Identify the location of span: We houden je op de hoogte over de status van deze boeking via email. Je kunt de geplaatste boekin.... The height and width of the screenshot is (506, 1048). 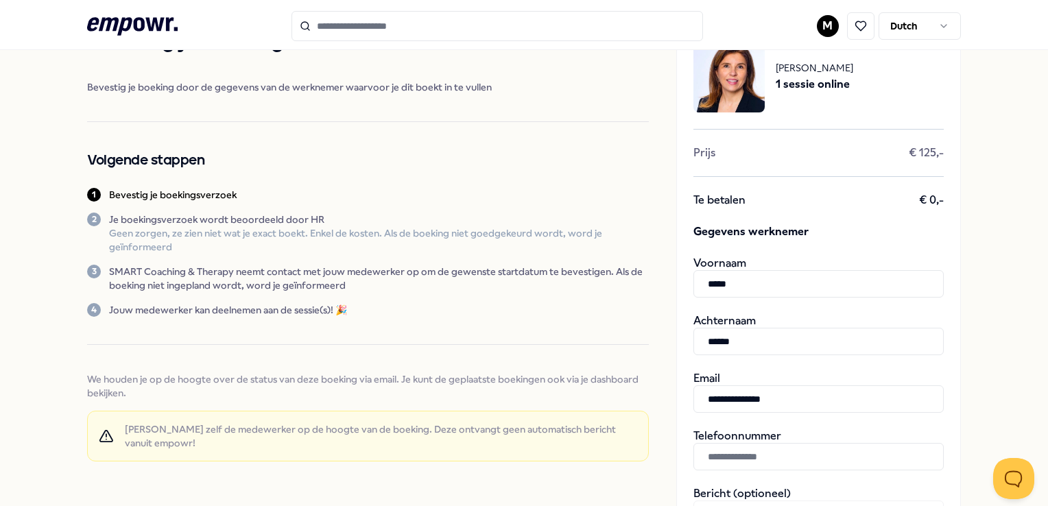
(368, 386).